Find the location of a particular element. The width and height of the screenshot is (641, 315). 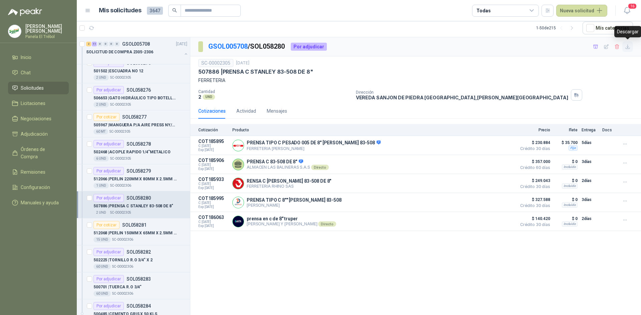

div: 60 MT is located at coordinates (101, 132).